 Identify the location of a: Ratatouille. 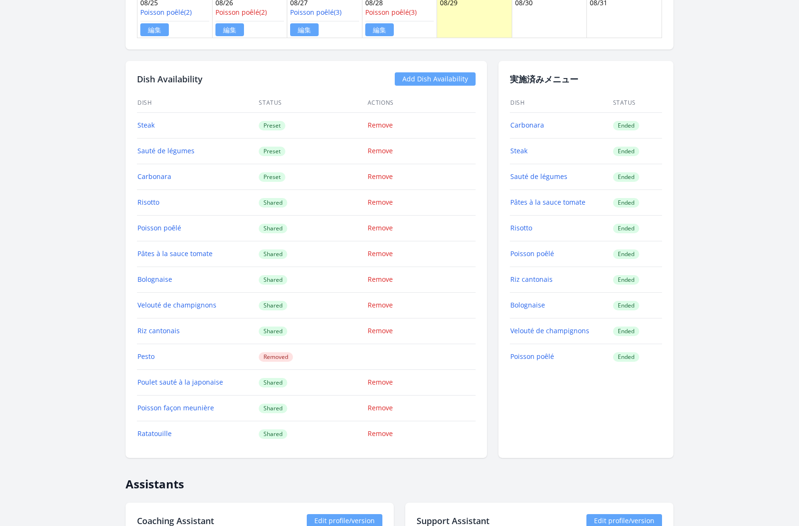
(155, 433).